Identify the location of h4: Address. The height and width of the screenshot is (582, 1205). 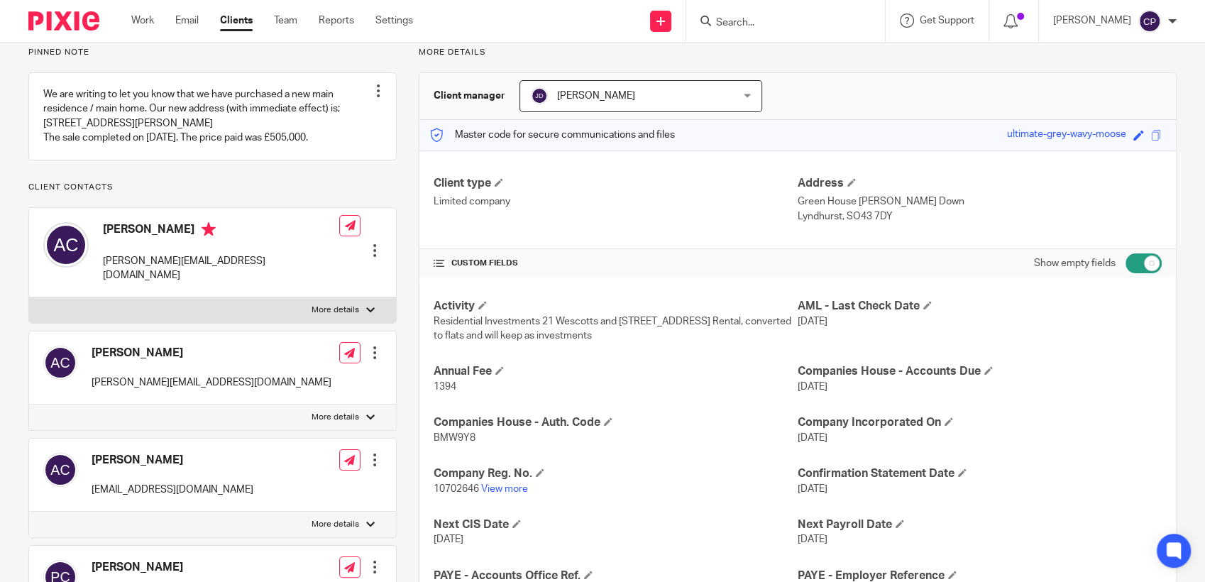
(980, 183).